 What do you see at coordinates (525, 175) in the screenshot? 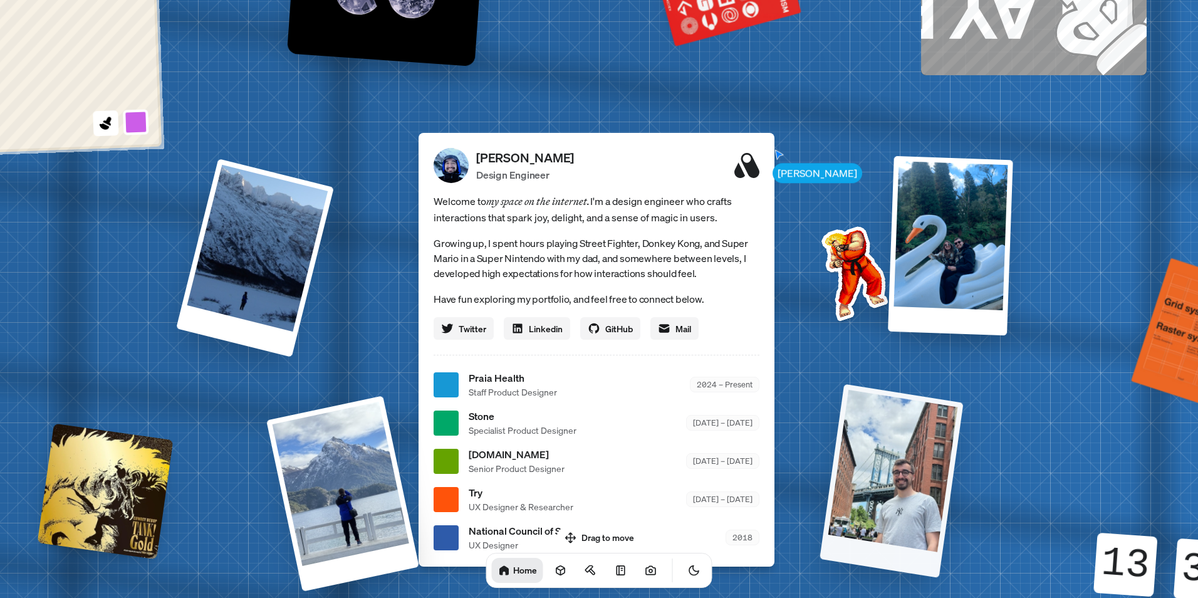
I see `p: Design Engineer` at bounding box center [525, 175].